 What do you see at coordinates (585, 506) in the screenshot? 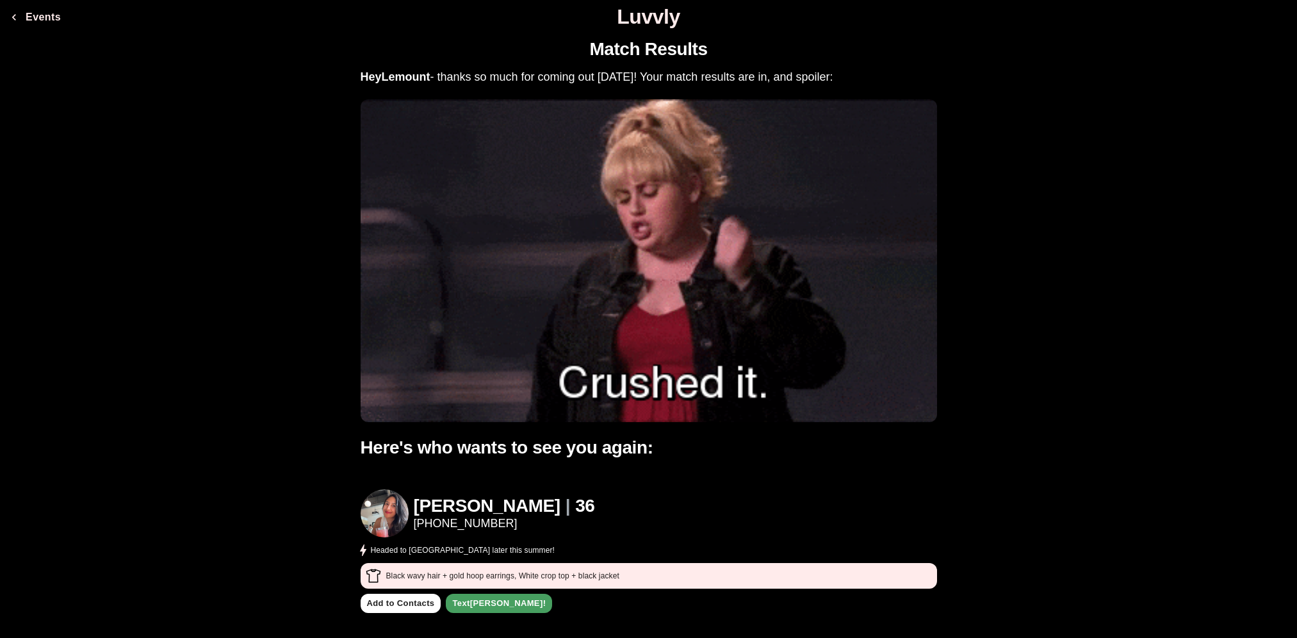
I see `h1: 36` at bounding box center [585, 506].